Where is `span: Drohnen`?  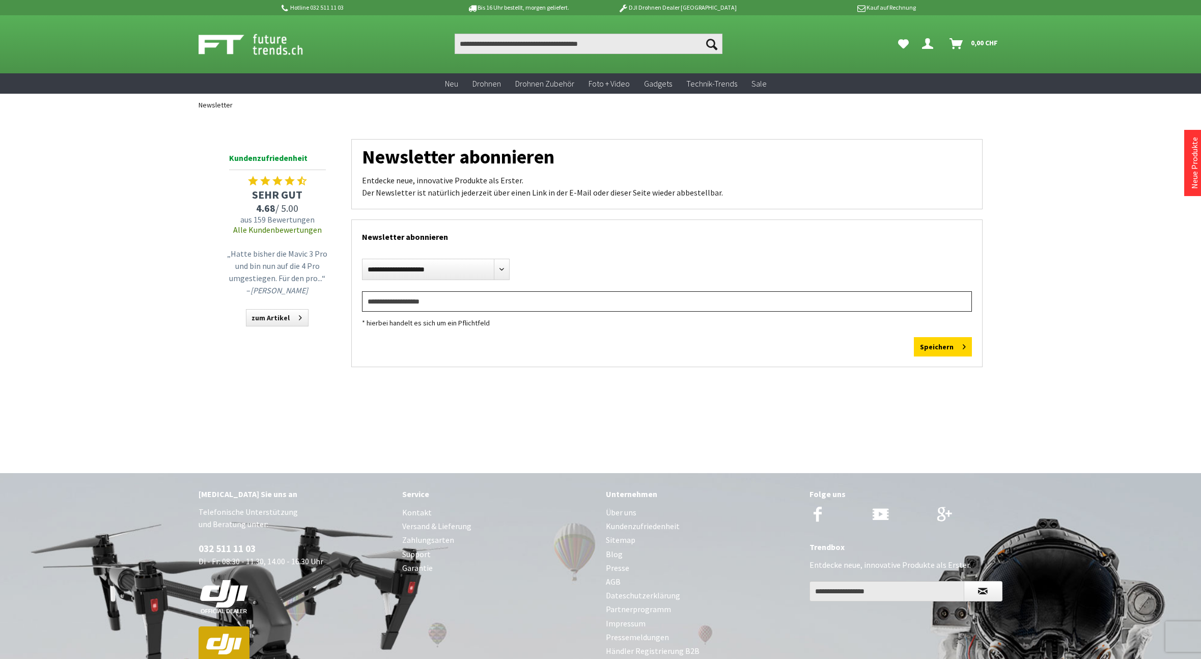
span: Drohnen is located at coordinates (487, 83).